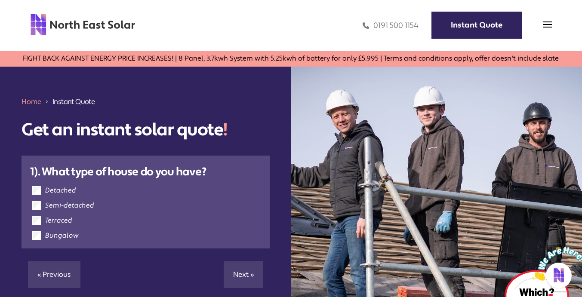 The height and width of the screenshot is (297, 582). Describe the element at coordinates (547, 25) in the screenshot. I see `img: menu icon` at that location.